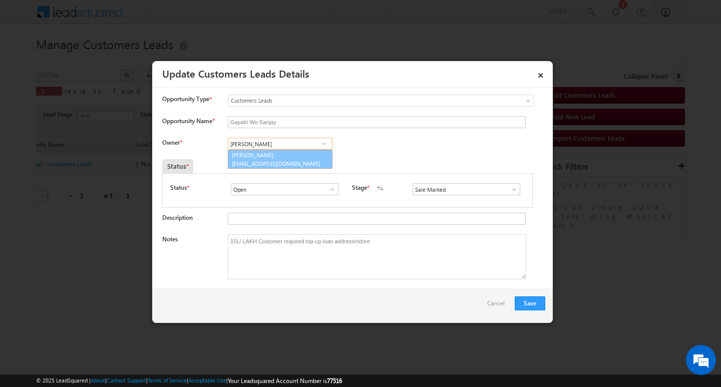 Image resolution: width=721 pixels, height=387 pixels. What do you see at coordinates (361, 101) in the screenshot?
I see `span: Customers Leads` at bounding box center [361, 101].